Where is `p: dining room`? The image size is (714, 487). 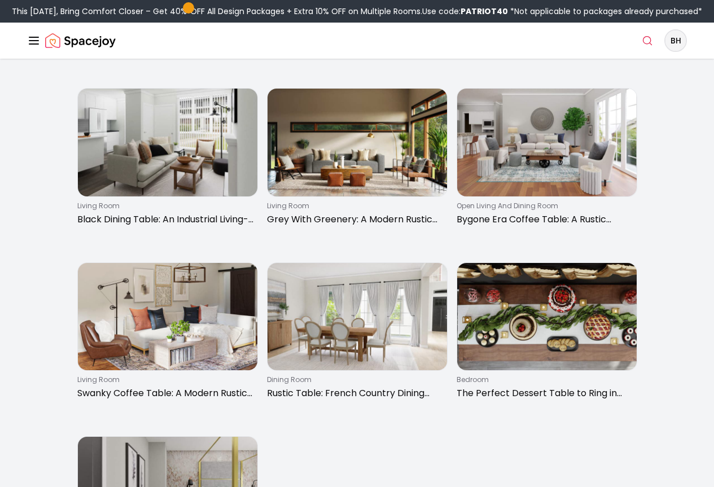 p: dining room is located at coordinates (355, 380).